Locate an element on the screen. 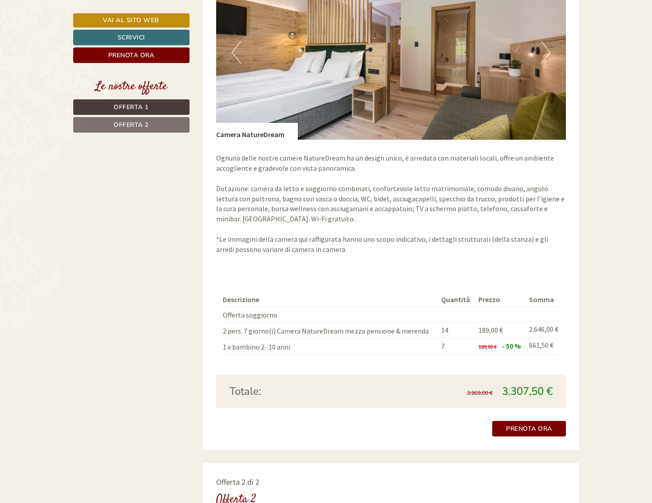  td: 2 pers. 7 giorno(i) Camera NatureDream mezza pensione & merenda is located at coordinates (330, 331).